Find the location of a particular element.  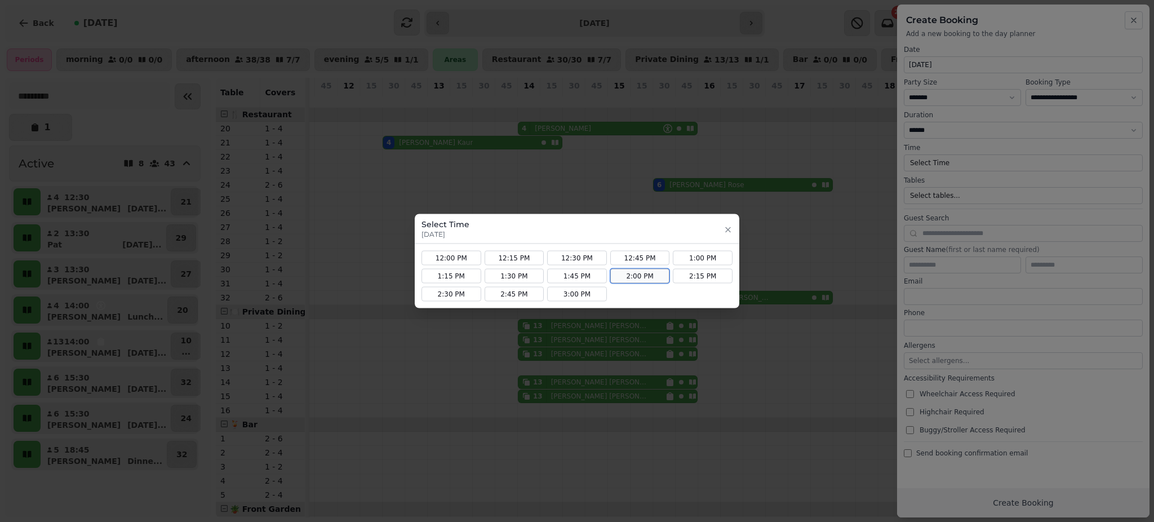

button: 3:00 PM is located at coordinates (577, 294).